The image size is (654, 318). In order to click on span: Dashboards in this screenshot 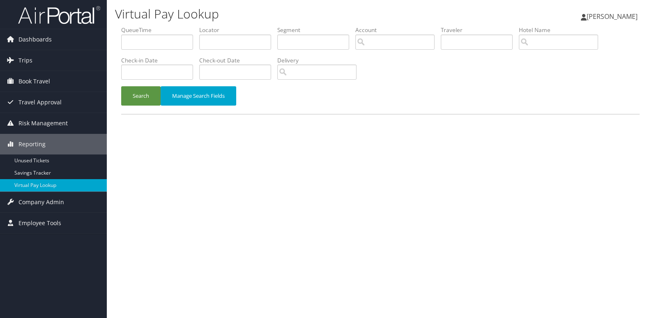, I will do `click(35, 39)`.